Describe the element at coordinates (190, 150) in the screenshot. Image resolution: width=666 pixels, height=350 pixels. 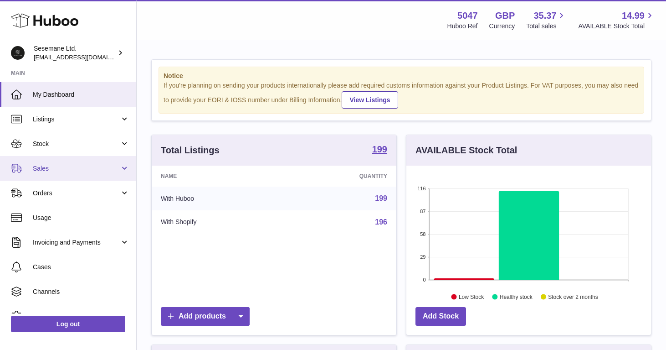
I see `h3: Total Listings` at that location.